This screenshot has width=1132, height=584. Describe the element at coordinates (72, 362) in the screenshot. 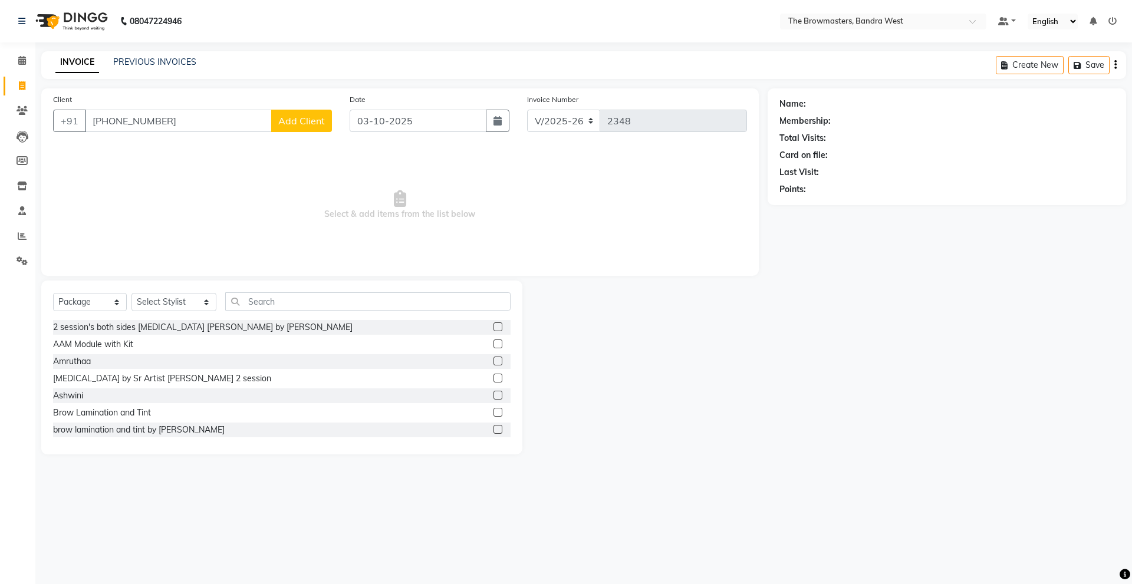

I see `div: Amruthaa` at that location.